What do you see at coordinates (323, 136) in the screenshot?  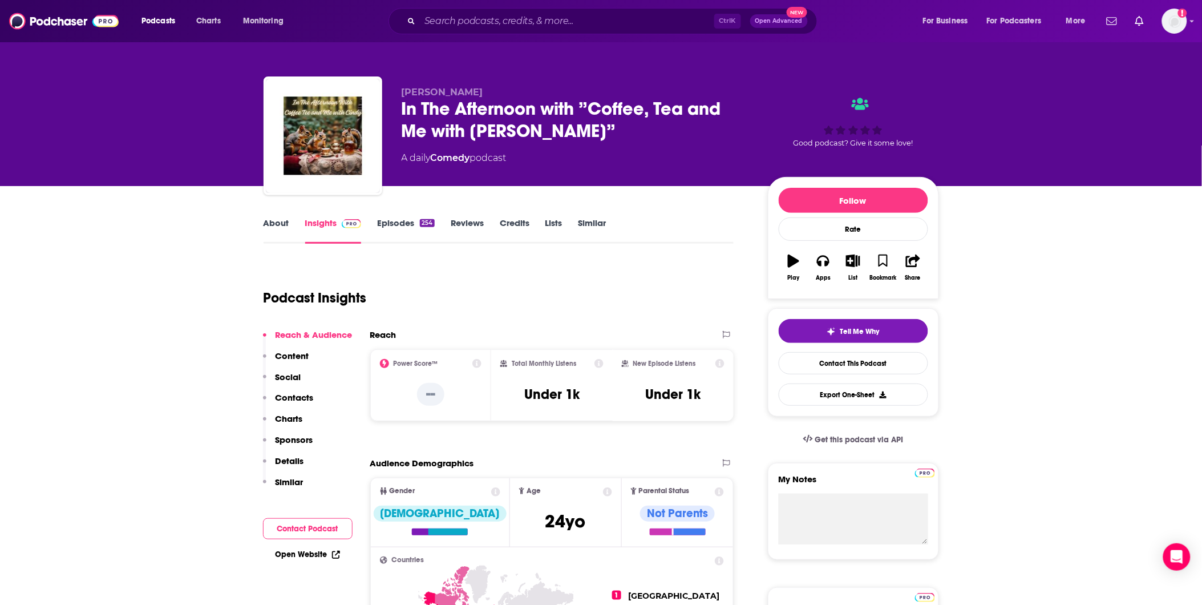 I see `a: In The Afternoon with ”Coffee, Tea and Me with Cindy”` at bounding box center [323, 136].